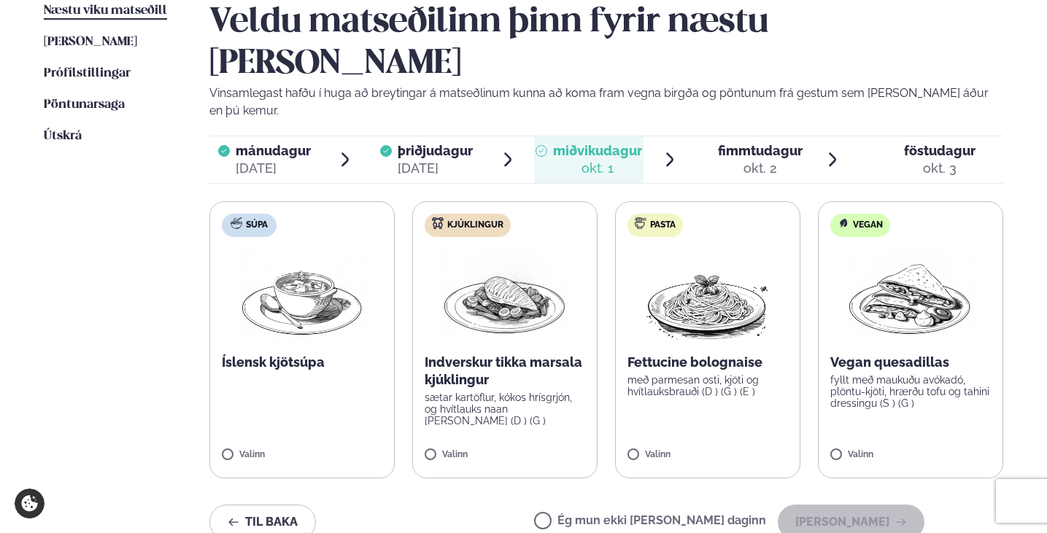 The height and width of the screenshot is (533, 1047). I want to click on span: Pasta, so click(663, 225).